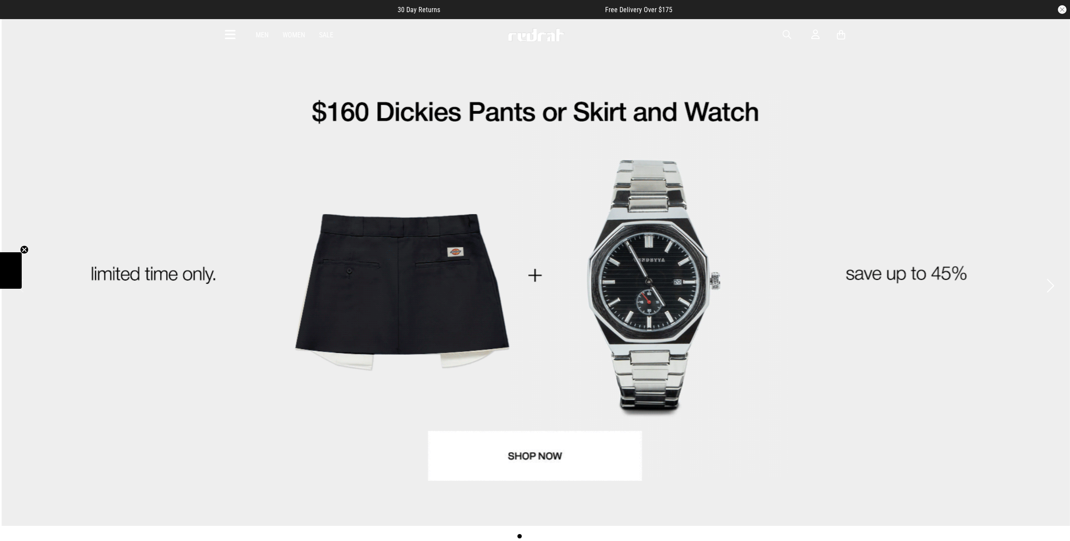  Describe the element at coordinates (294, 35) in the screenshot. I see `a: Women` at that location.